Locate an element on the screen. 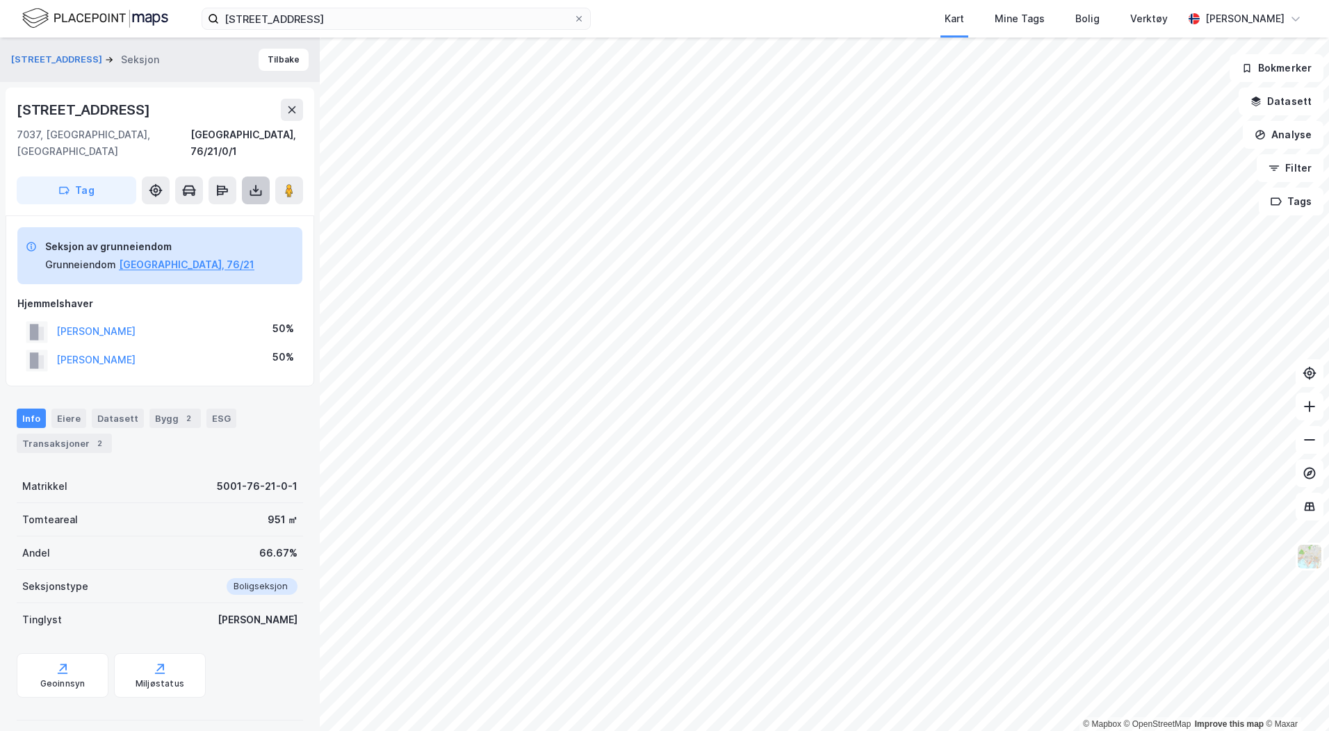 This screenshot has height=731, width=1329. div: Mine Tags is located at coordinates (1020, 19).